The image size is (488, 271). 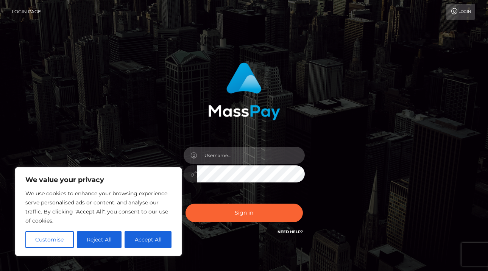 What do you see at coordinates (50, 240) in the screenshot?
I see `button: Customise` at bounding box center [50, 240].